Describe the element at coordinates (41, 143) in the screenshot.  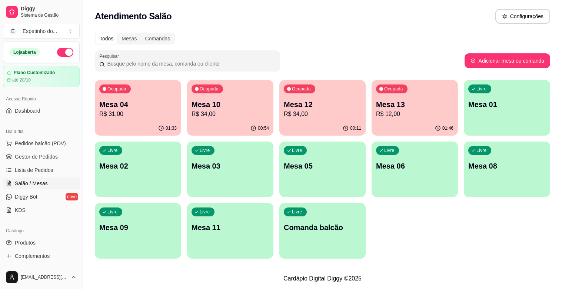
I see `button: Pedidos balcão (PDV)` at that location.